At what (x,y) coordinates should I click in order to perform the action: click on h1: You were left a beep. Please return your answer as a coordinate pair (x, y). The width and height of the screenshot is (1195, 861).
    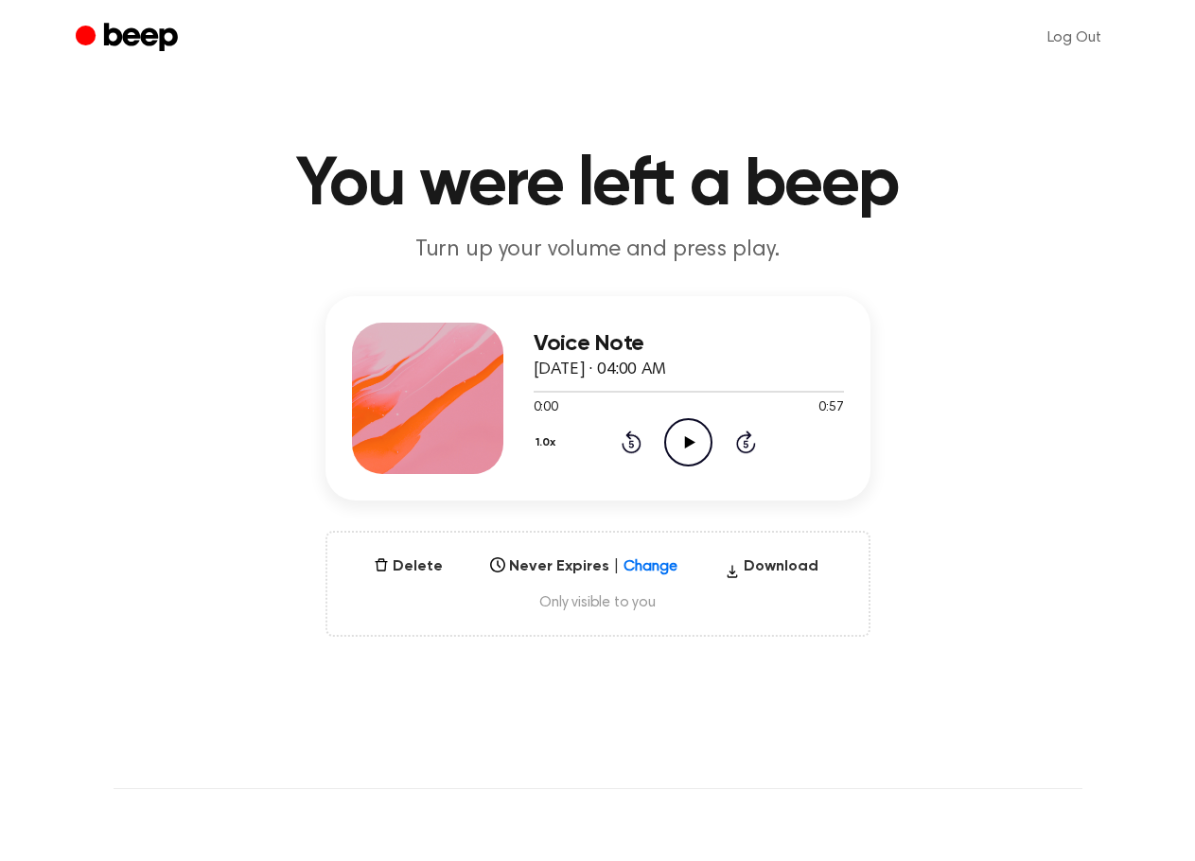
    Looking at the image, I should click on (598, 185).